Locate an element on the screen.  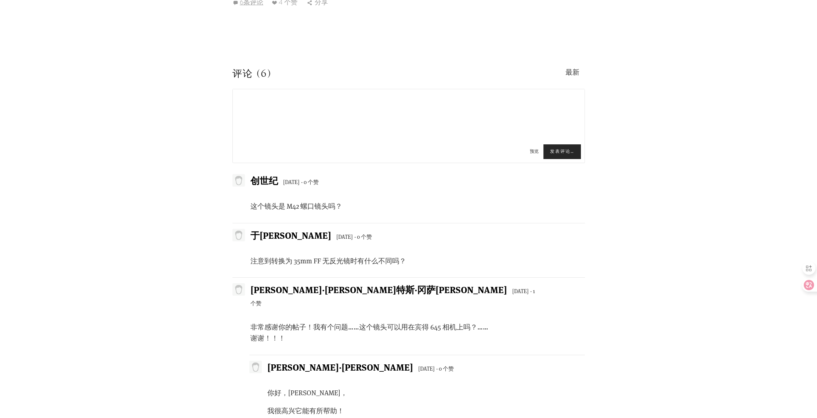
font: 注意到转换为 35mm FF 无反光镜时有什么不同吗？ is located at coordinates (328, 260).